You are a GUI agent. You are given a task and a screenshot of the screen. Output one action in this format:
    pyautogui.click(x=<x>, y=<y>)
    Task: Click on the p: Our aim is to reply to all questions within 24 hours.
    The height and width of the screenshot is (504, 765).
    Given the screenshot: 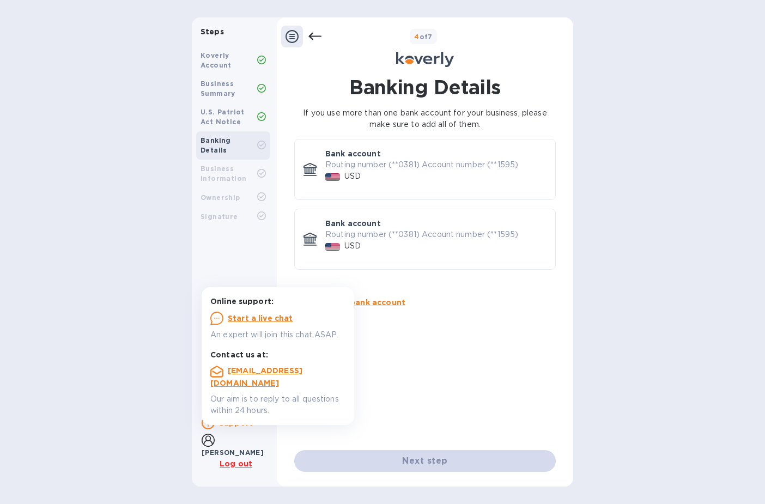 What is the action you would take?
    pyautogui.click(x=278, y=405)
    